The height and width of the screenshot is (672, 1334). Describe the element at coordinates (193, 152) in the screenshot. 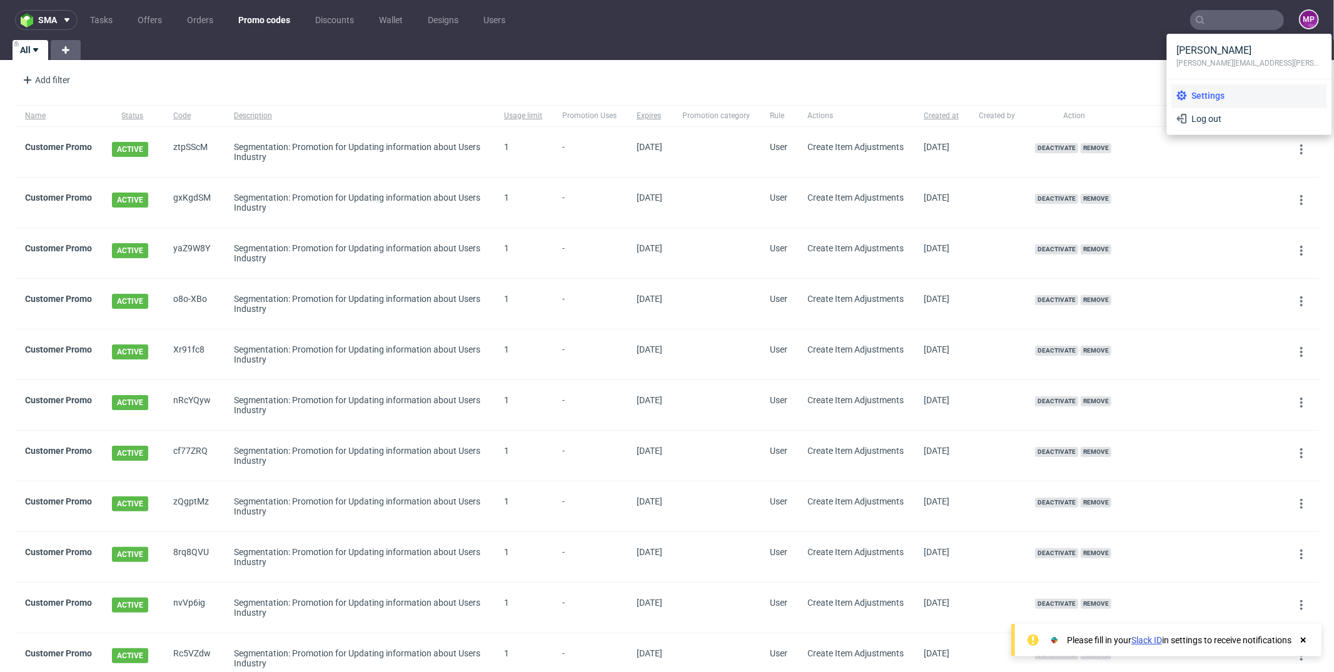

I see `span: ztpSScM` at that location.